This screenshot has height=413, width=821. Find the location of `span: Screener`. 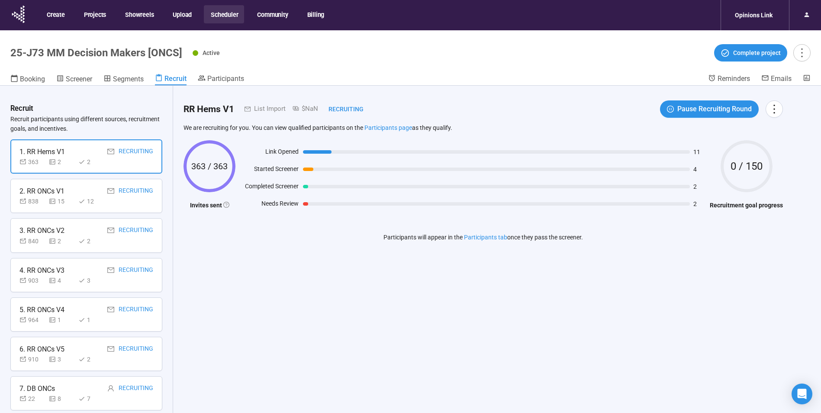

span: Screener is located at coordinates (79, 79).